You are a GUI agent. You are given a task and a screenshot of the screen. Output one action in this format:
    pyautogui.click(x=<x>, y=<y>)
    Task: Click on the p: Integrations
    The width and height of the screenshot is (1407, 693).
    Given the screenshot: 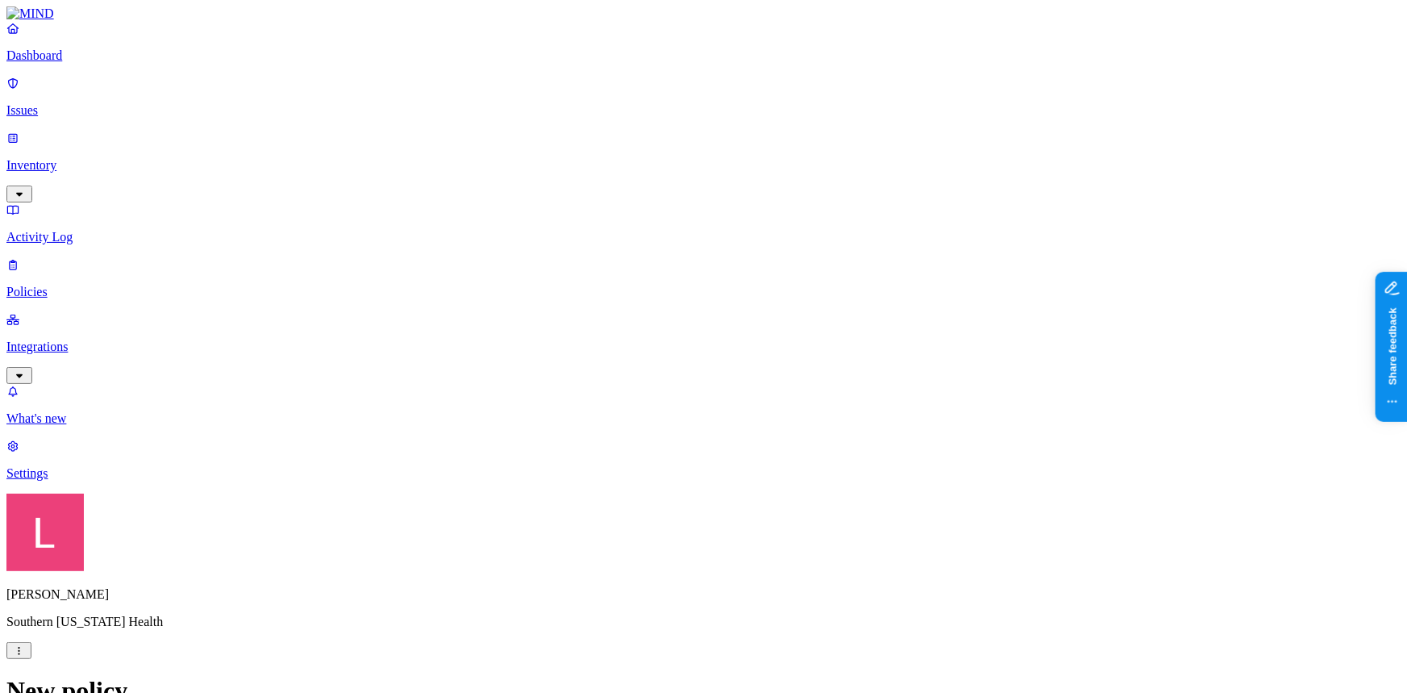 What is the action you would take?
    pyautogui.click(x=703, y=347)
    